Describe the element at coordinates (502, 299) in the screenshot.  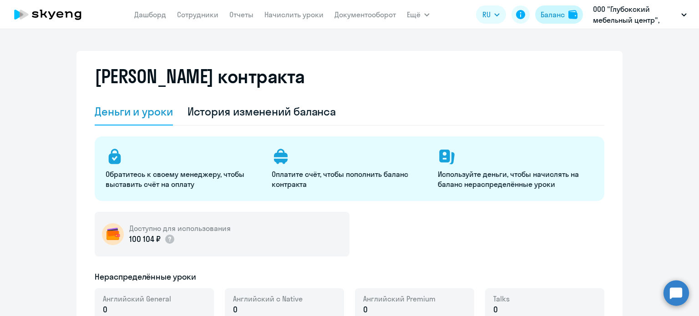
I see `span: Talks` at that location.